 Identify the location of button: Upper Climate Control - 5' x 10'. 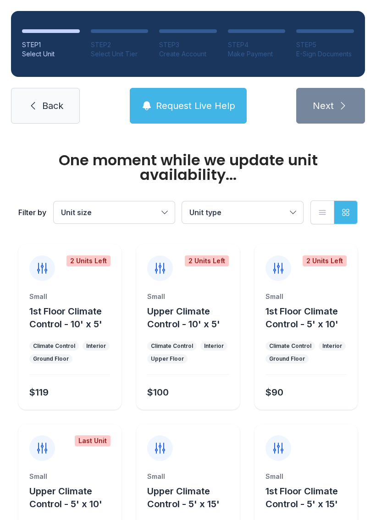
(73, 498).